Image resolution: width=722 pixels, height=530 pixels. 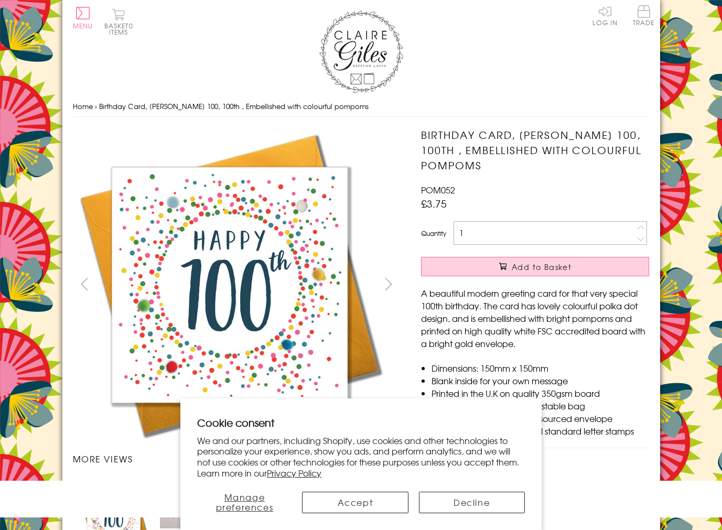 I want to click on li: Blank inside for your own message, so click(x=540, y=380).